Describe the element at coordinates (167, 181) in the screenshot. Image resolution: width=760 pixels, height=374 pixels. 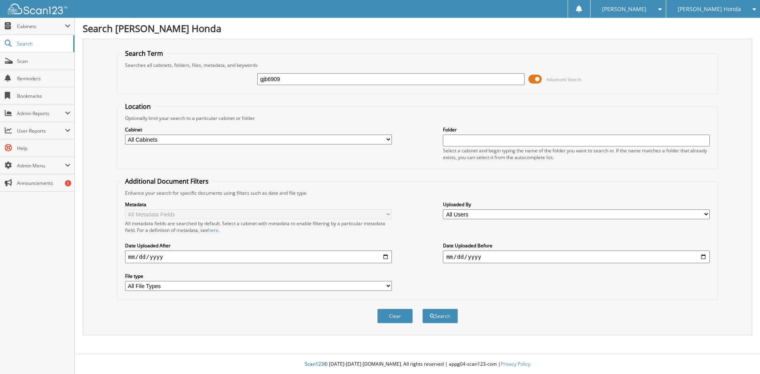
I see `legend: Additional Document Filters` at that location.